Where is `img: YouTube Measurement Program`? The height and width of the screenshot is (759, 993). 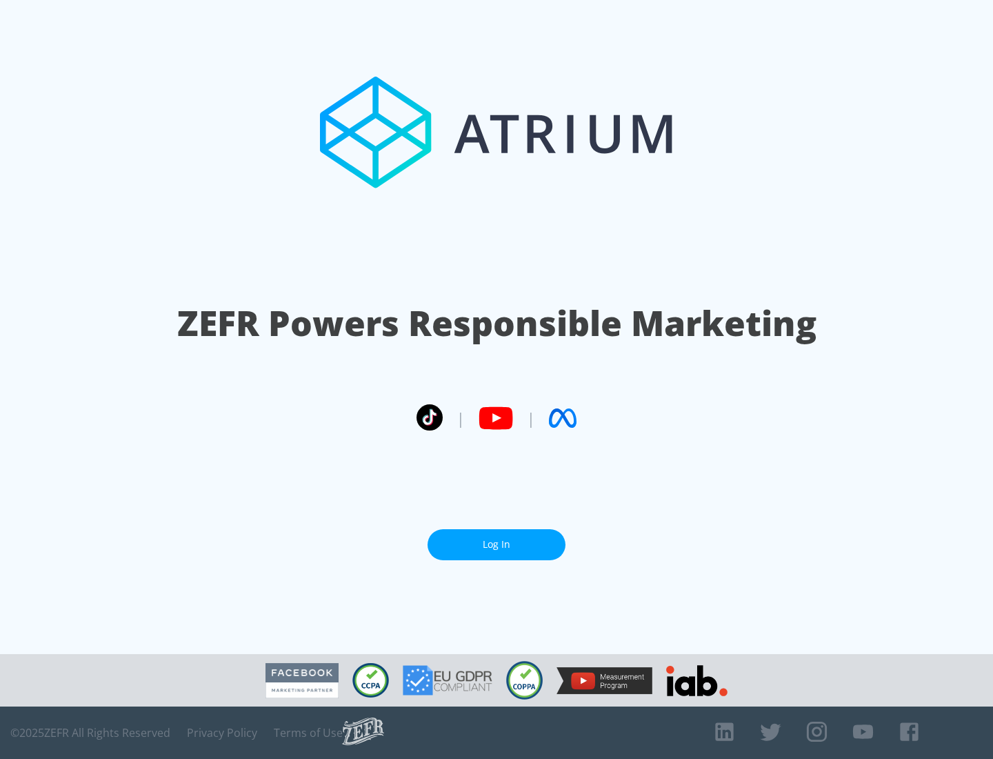
img: YouTube Measurement Program is located at coordinates (604, 680).